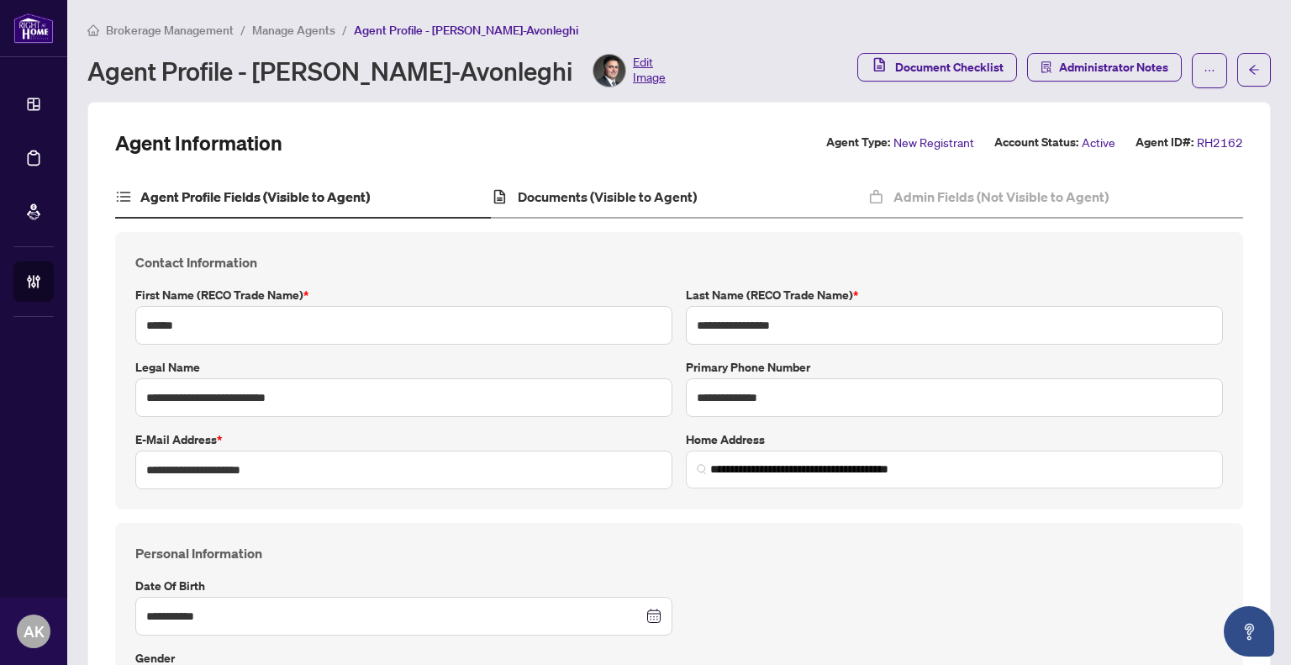 This screenshot has width=1291, height=665. What do you see at coordinates (1164, 142) in the screenshot?
I see `label: Agent ID#:` at bounding box center [1164, 142].